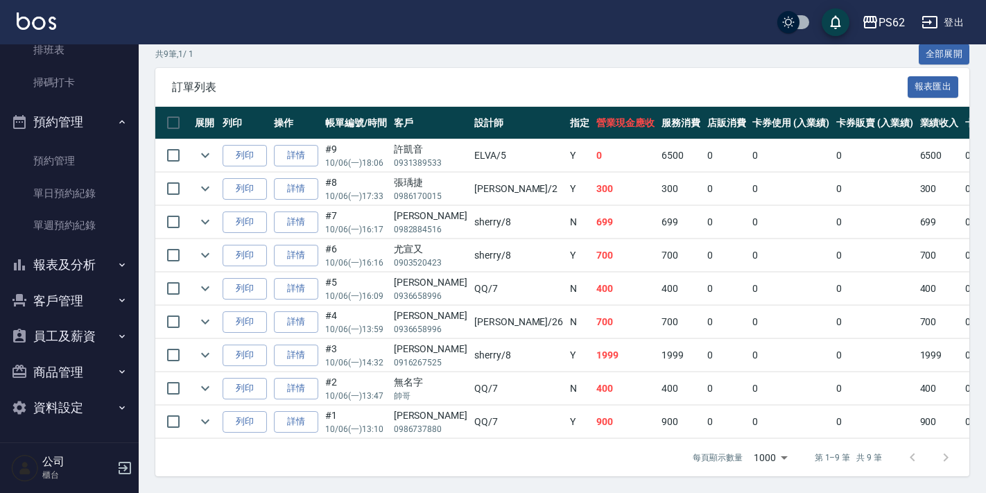 The height and width of the screenshot is (493, 986). Describe the element at coordinates (791, 123) in the screenshot. I see `th: 卡券使用 (入業績)` at that location.